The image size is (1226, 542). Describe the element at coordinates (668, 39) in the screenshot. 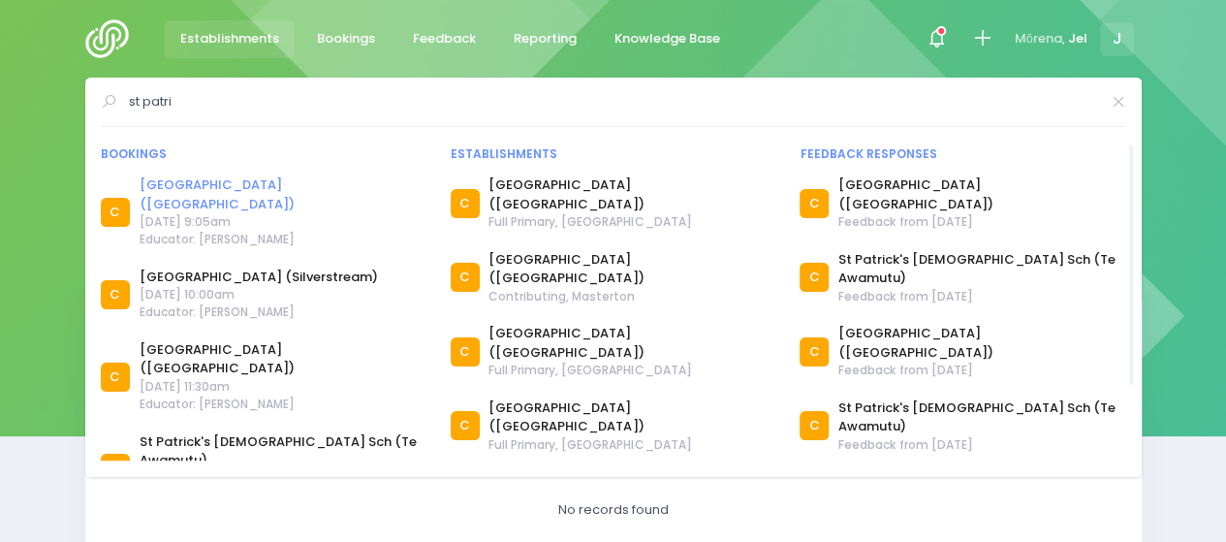

I see `a: Knowledge Base` at that location.